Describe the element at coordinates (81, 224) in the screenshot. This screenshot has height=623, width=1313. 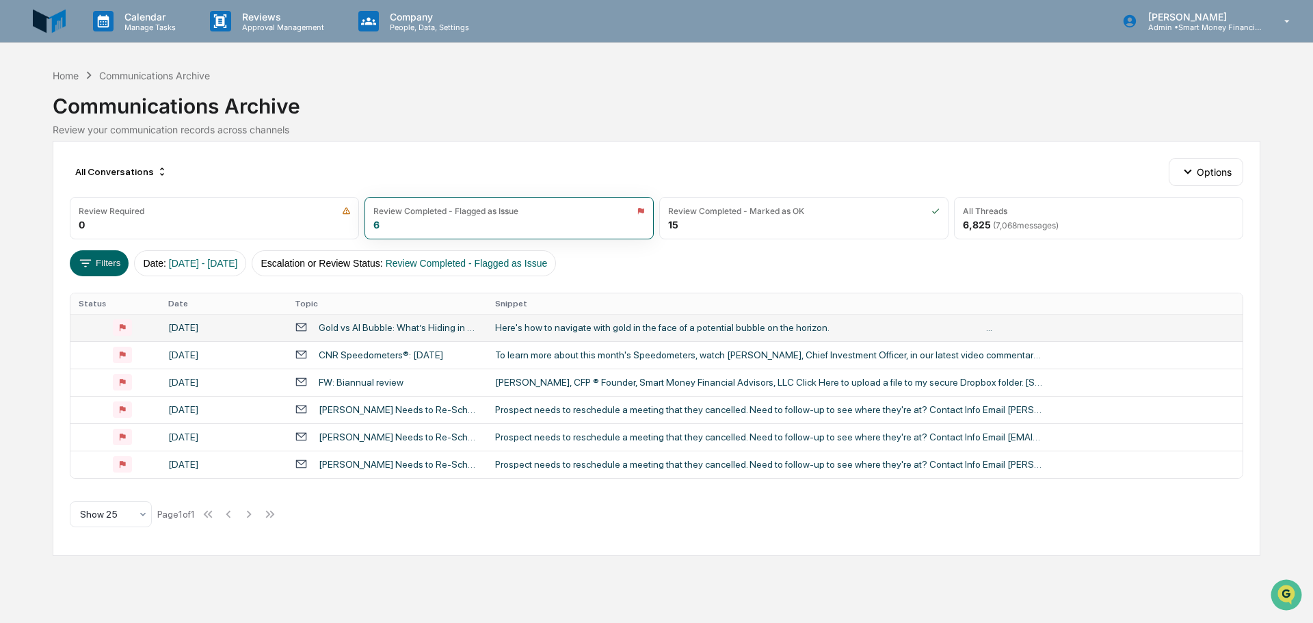
I see `div: 0` at that location.